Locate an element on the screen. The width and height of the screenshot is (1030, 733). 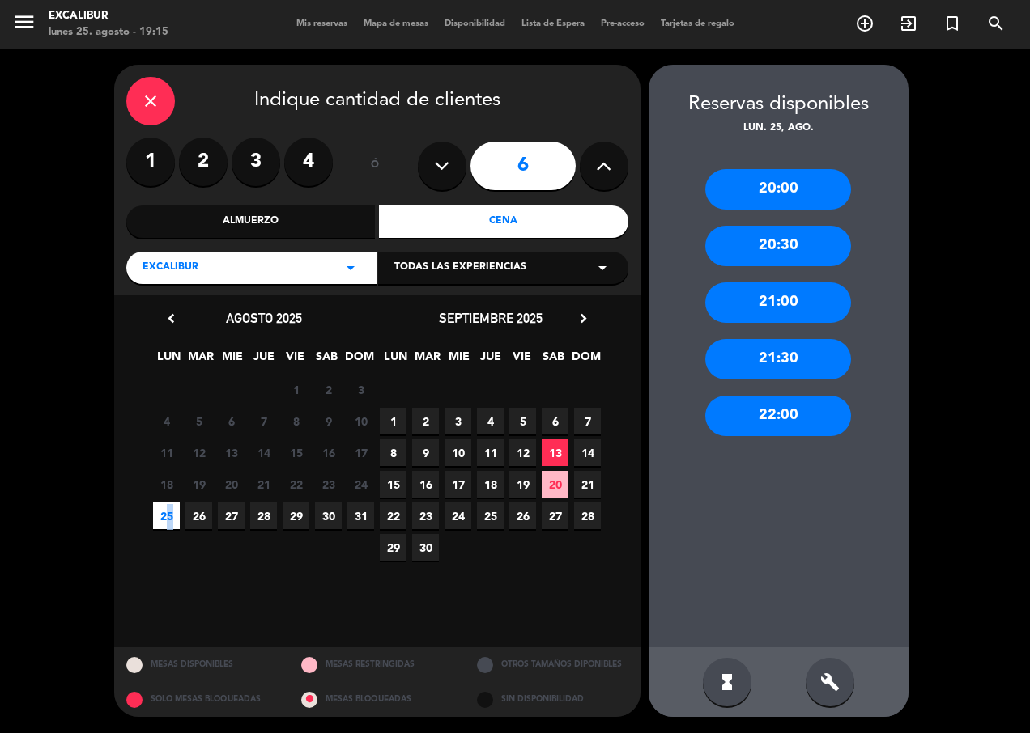
div: lunes 25. agosto - 19:15 is located at coordinates (108, 32).